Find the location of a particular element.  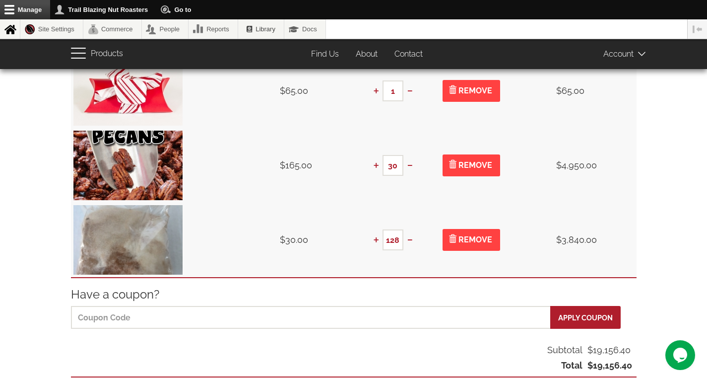

td: $165.00 is located at coordinates (312, 165).